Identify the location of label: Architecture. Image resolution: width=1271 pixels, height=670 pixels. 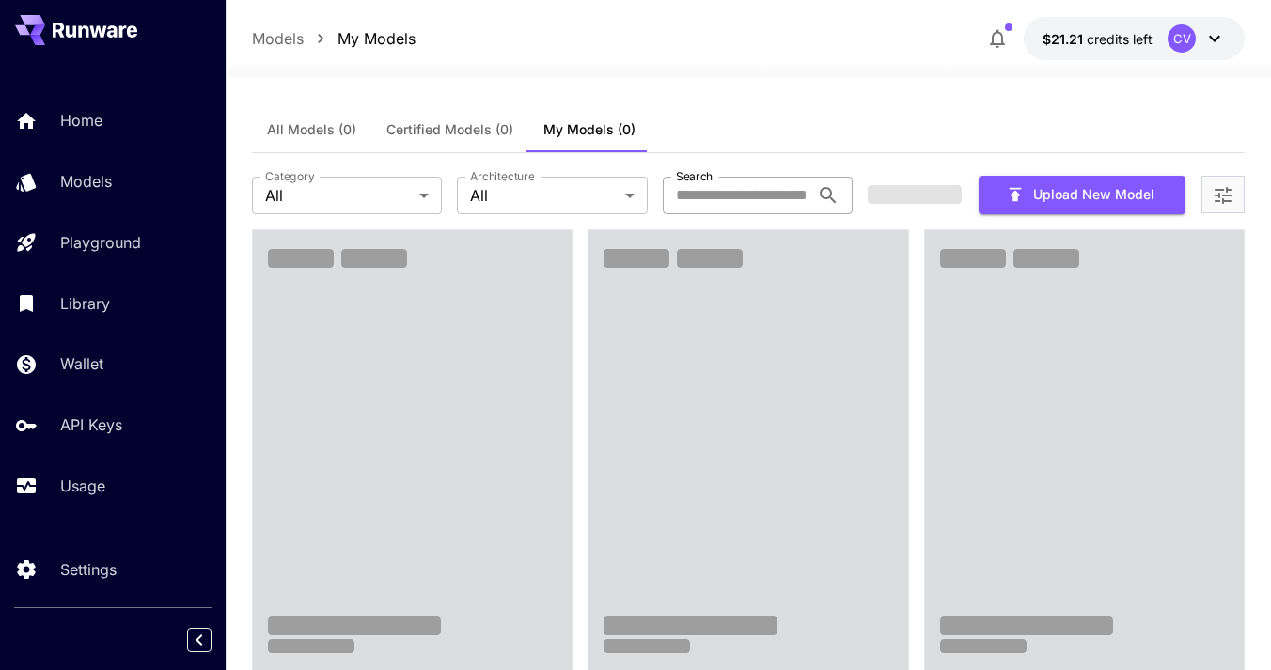
(502, 176).